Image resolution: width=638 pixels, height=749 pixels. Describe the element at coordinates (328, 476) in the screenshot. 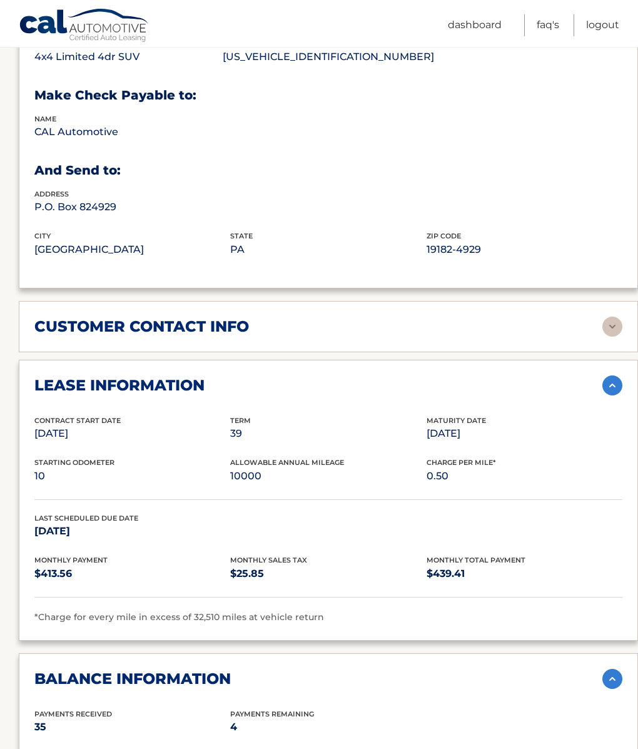

I see `p: 10000` at that location.